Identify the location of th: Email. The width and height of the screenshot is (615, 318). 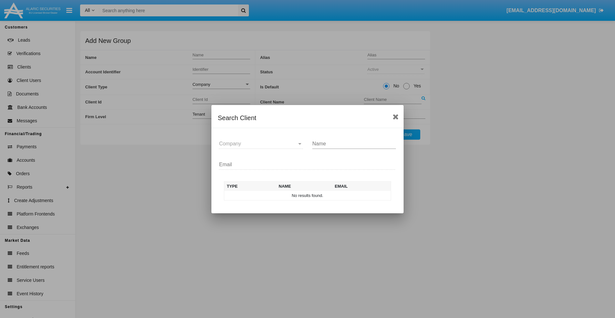
(362, 186).